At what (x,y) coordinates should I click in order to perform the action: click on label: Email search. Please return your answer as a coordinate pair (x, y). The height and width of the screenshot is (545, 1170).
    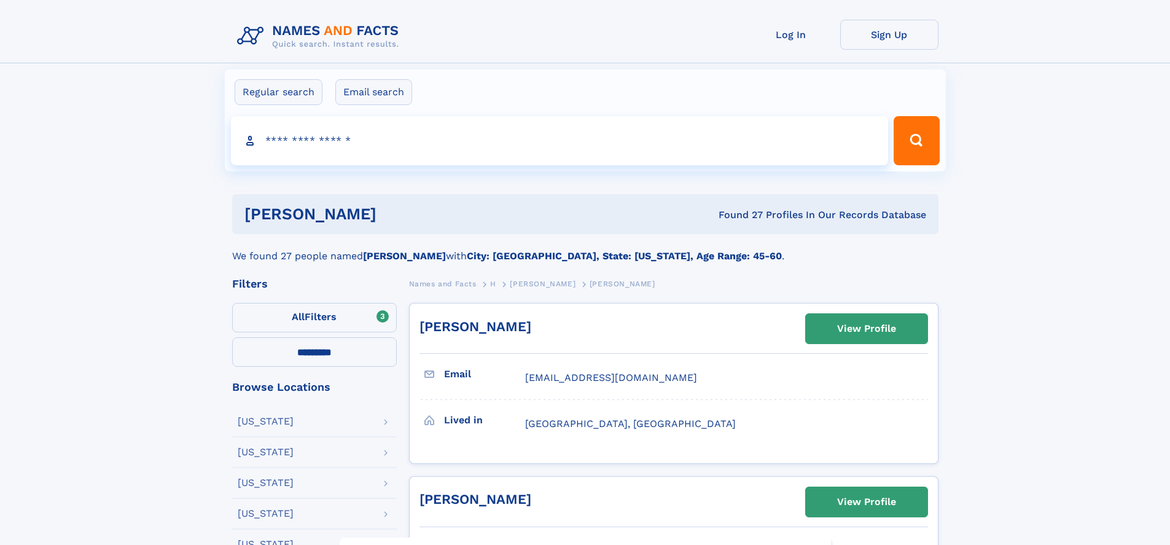
    Looking at the image, I should click on (373, 92).